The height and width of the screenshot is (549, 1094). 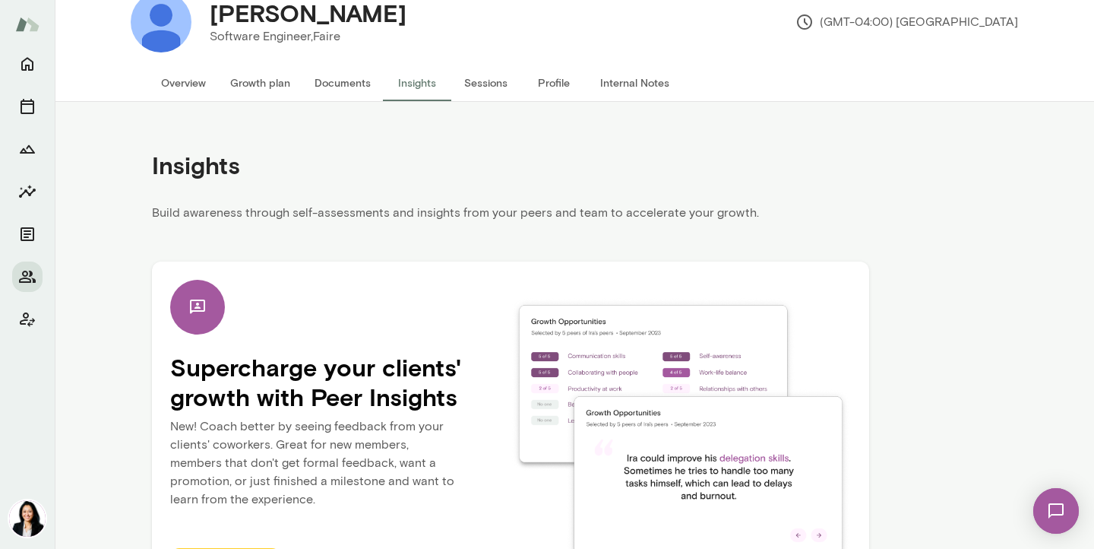 I want to click on button: Client app, so click(x=27, y=319).